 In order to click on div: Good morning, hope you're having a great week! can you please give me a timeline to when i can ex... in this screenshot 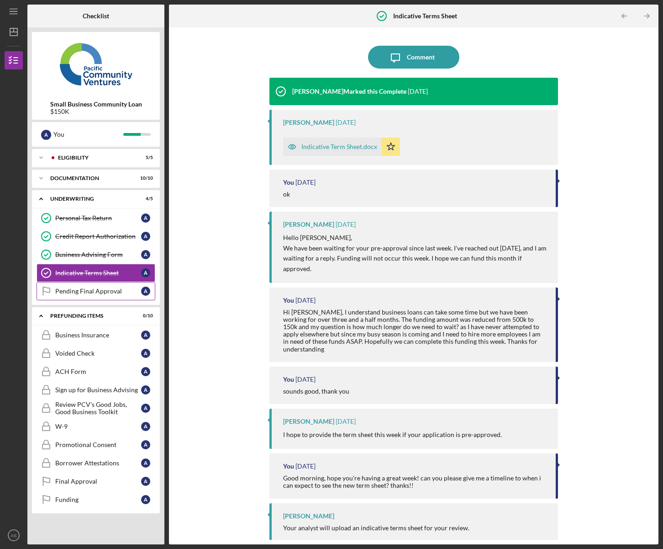, I will do `click(415, 481)`.